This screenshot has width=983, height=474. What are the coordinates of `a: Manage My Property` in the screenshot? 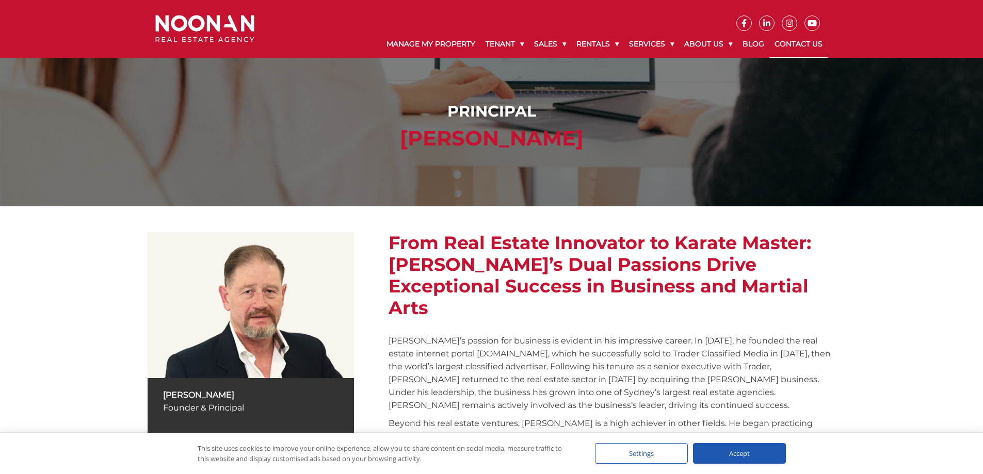 It's located at (431, 44).